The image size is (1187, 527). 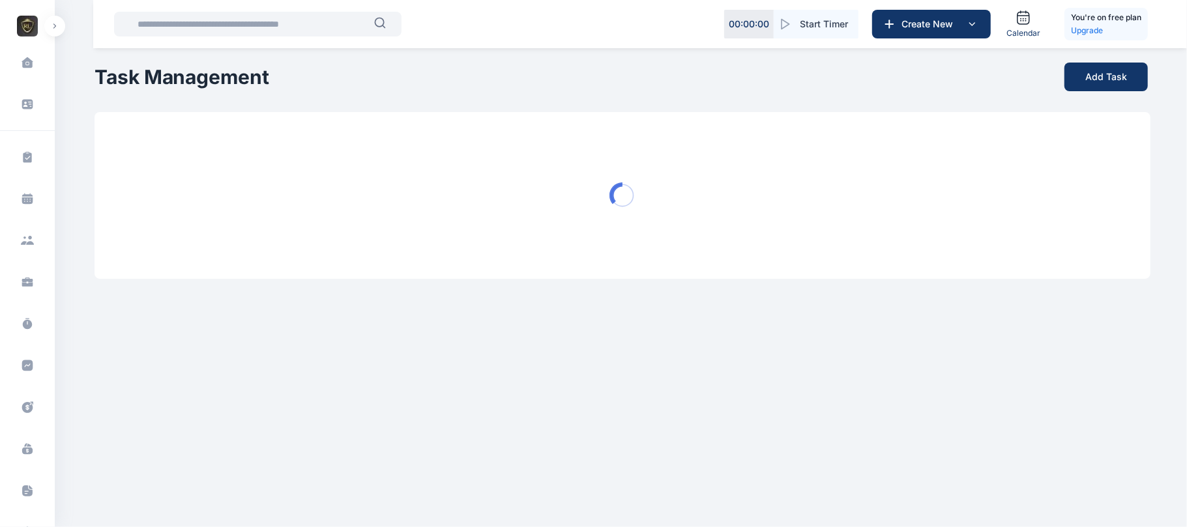 I want to click on button: Start Timer, so click(x=816, y=24).